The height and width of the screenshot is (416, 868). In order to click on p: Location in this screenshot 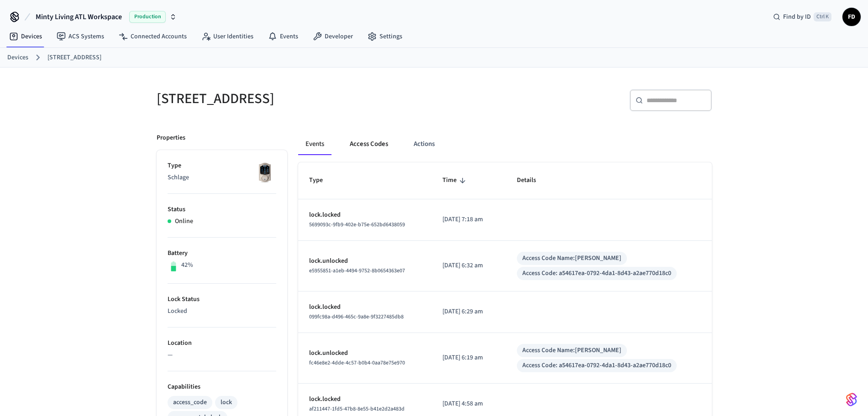, I will do `click(222, 343)`.